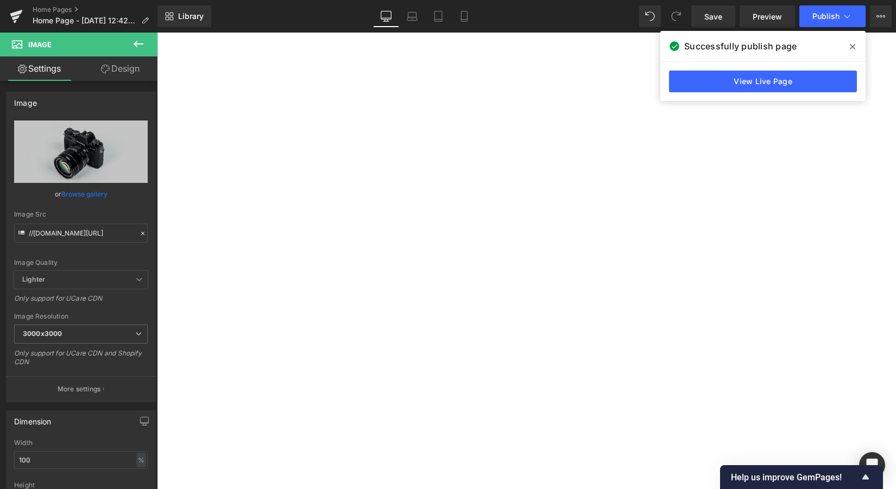  Describe the element at coordinates (84, 194) in the screenshot. I see `a: Browse gallery` at that location.